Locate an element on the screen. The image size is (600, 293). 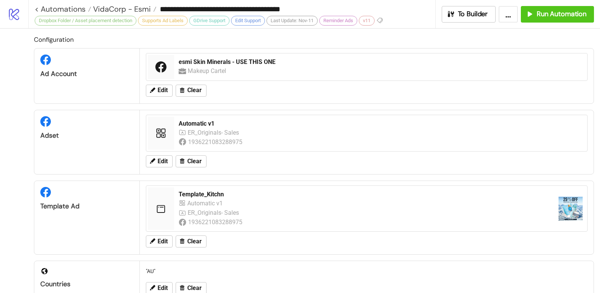
div: Supports Ad Labels is located at coordinates (163, 21).